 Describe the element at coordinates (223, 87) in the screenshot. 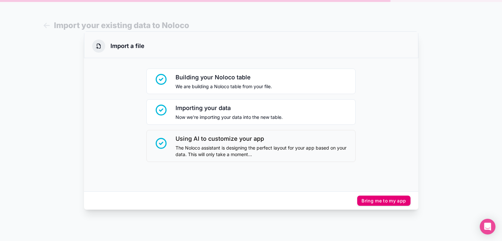

I see `span: We are building a Noloco table from your file.` at that location.